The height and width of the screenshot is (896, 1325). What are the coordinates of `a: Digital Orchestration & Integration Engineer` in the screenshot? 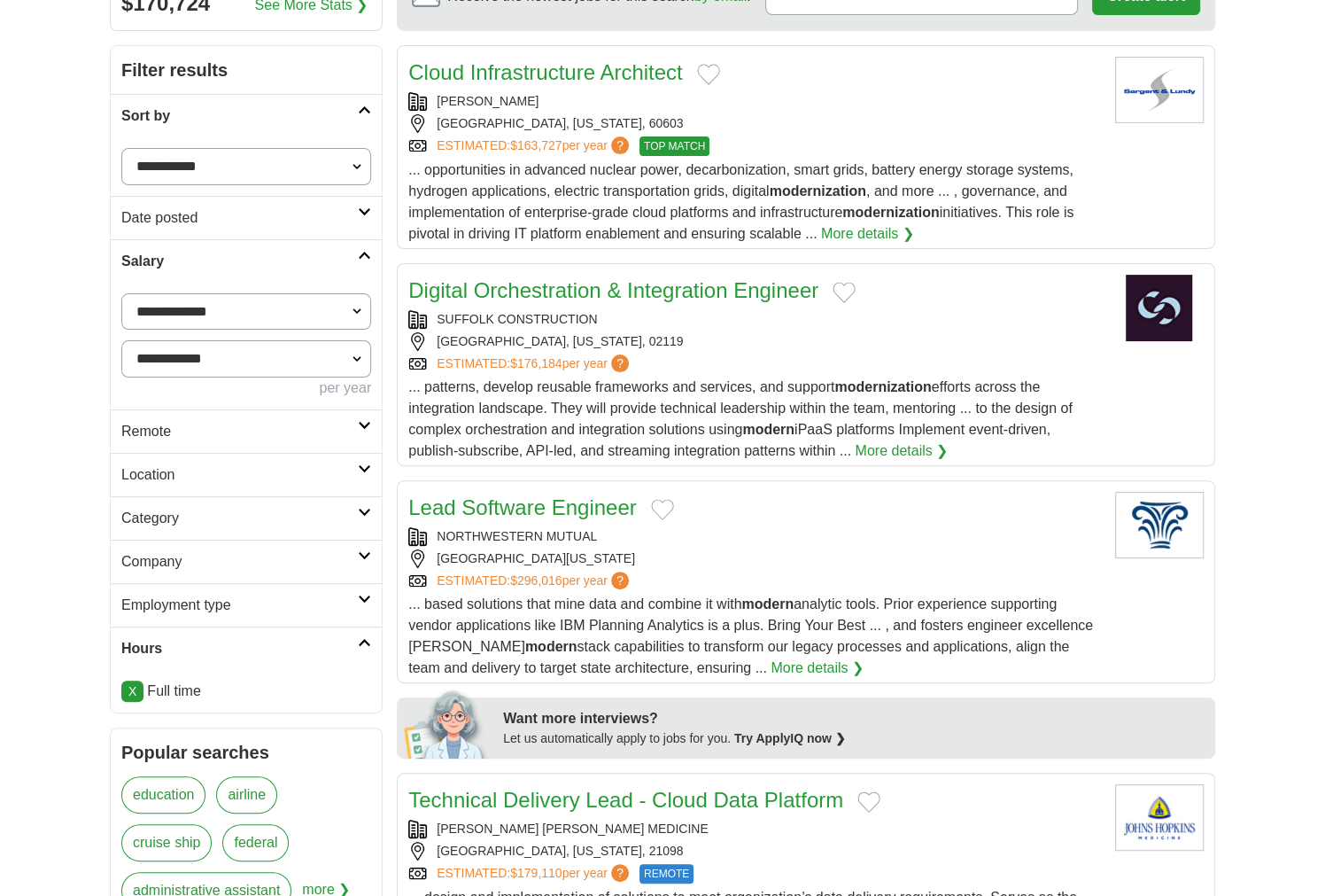 It's located at (613, 290).